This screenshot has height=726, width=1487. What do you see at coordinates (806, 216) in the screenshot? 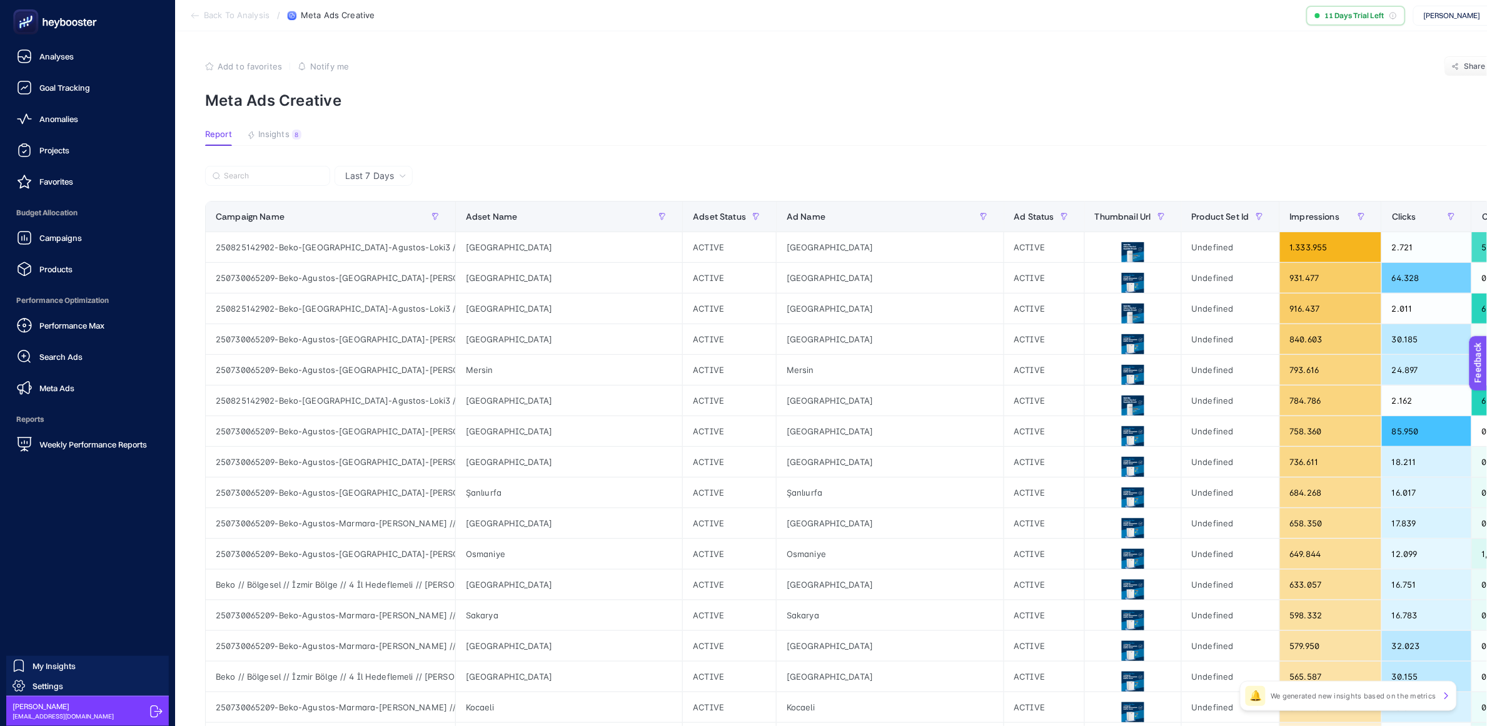
I see `span: Ad Name` at bounding box center [806, 216].